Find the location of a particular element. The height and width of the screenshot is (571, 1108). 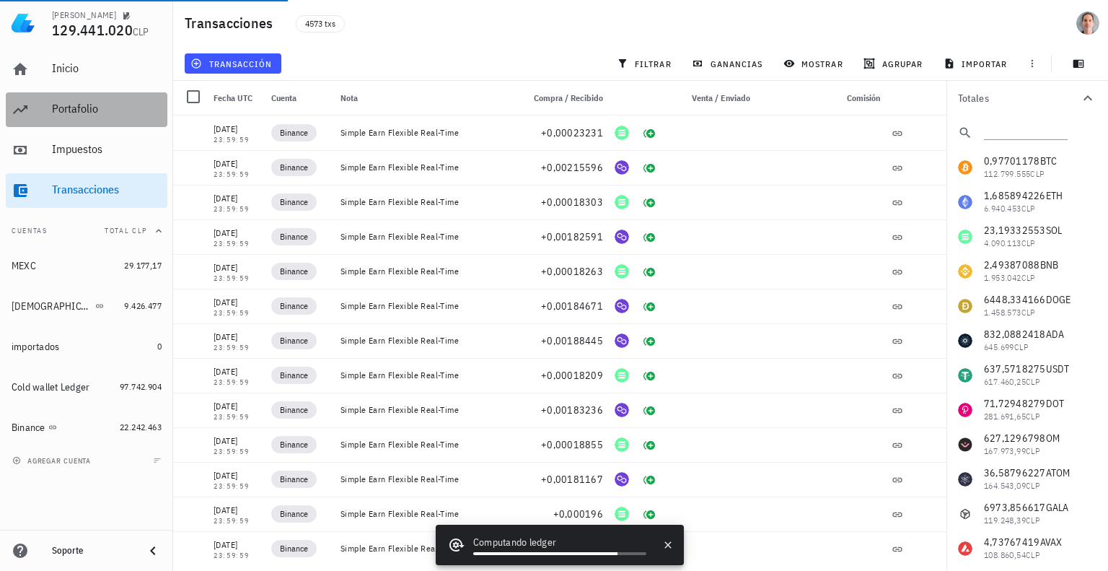

div: Computando ledger is located at coordinates (560, 543).